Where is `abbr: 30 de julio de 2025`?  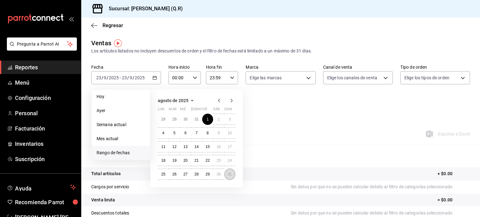 abbr: 30 de julio de 2025 is located at coordinates (185, 119).